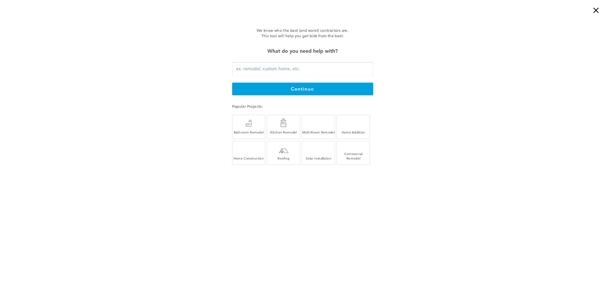 This screenshot has width=605, height=292. I want to click on button: continue, so click(303, 89).